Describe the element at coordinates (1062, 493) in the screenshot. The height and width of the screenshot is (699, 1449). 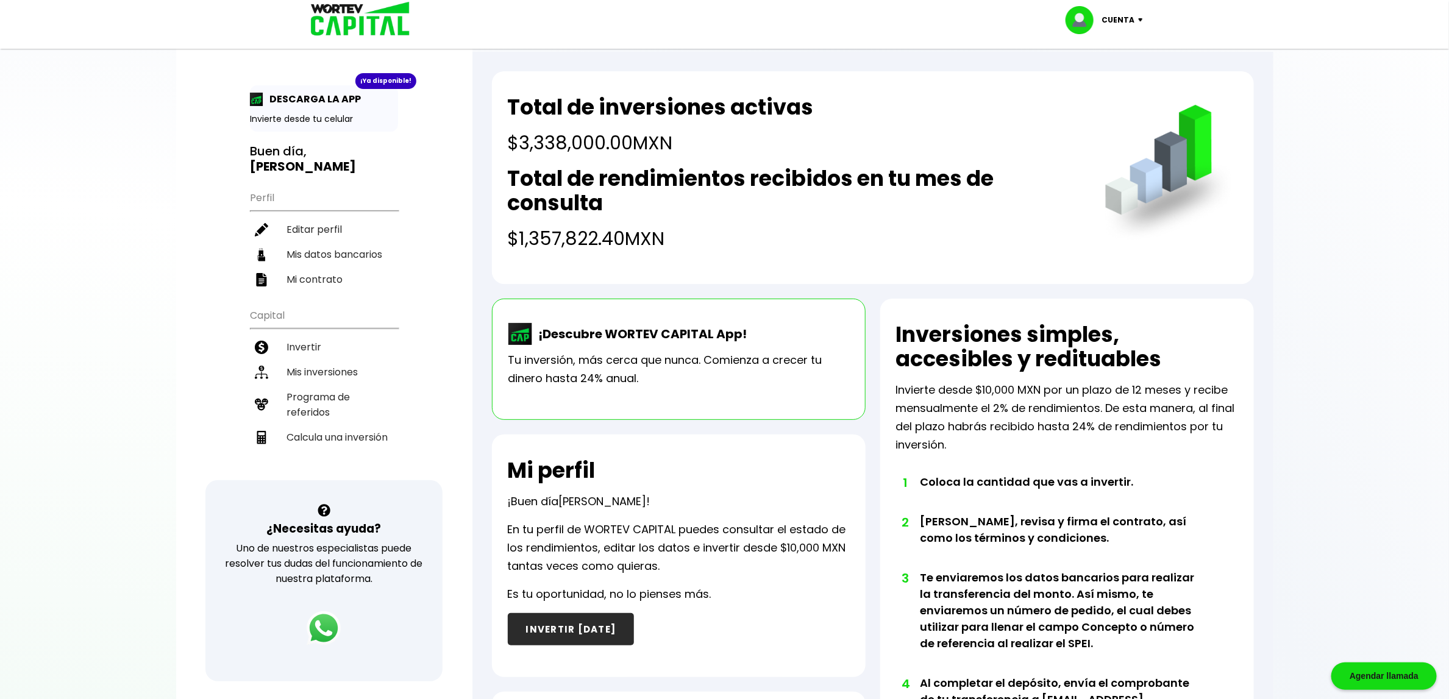
I see `li: Coloca la cantidad que vas a invertir.` at that location.